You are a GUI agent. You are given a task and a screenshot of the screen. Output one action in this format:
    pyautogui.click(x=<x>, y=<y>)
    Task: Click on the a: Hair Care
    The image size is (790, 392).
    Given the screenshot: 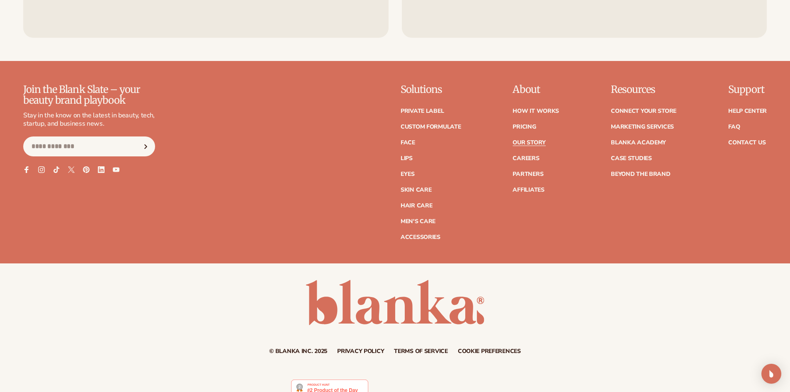 What is the action you would take?
    pyautogui.click(x=417, y=206)
    